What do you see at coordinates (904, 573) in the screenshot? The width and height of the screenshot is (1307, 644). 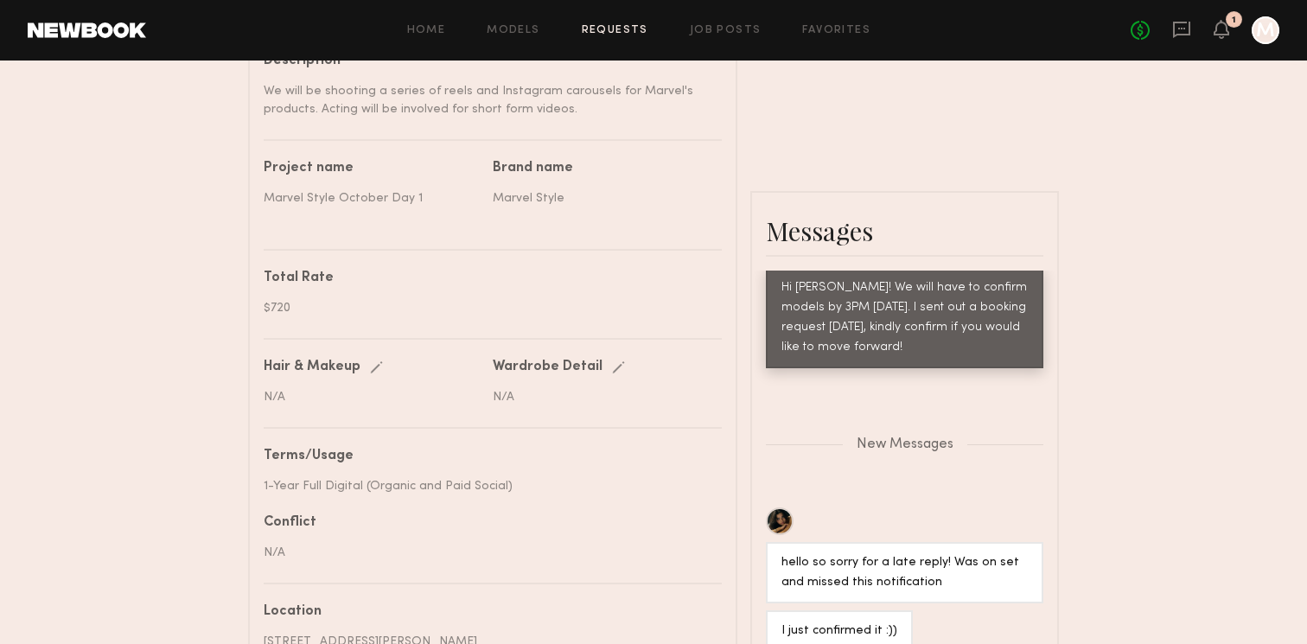 I see `div: hello so sorry for a late reply! Was on set and missed this notification` at bounding box center [904, 573].